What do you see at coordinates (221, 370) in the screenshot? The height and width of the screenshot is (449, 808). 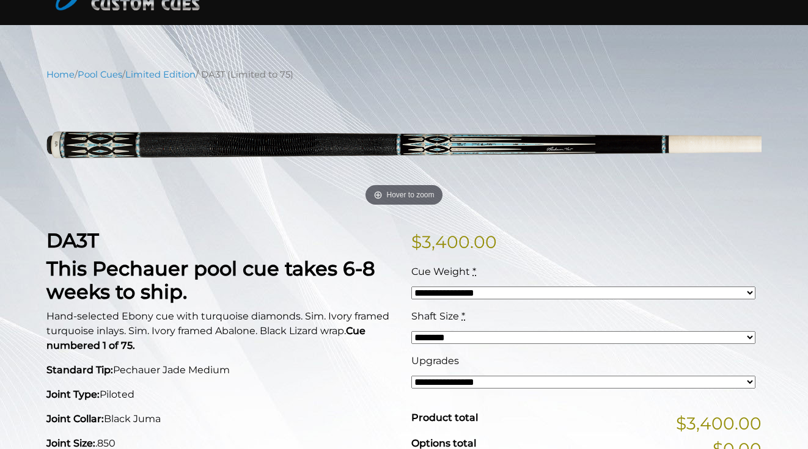 I see `p: Pechauer Jade Medium` at bounding box center [221, 370].